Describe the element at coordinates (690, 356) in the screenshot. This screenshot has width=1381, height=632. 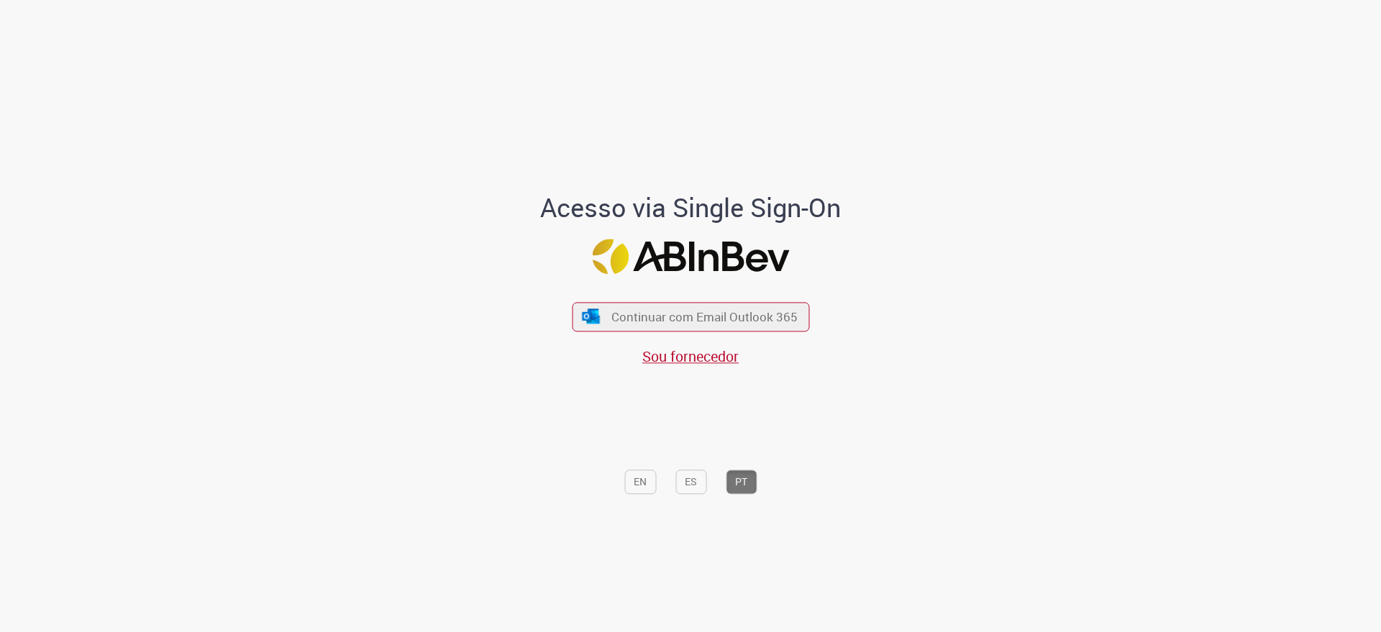
I see `span: Sou fornecedor` at that location.